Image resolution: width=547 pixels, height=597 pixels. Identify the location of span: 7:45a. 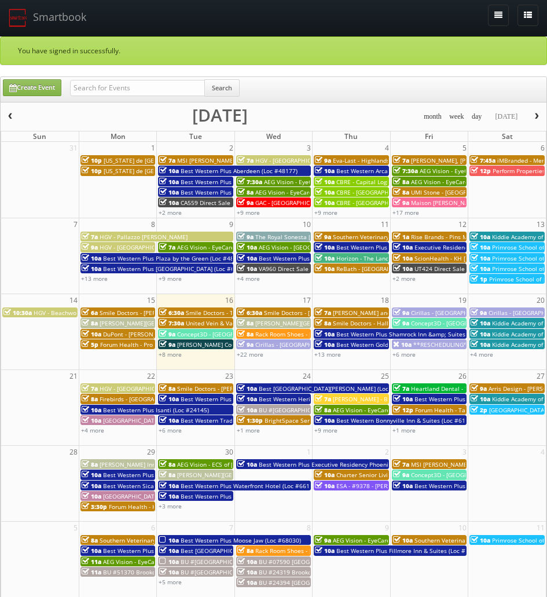
(483, 160).